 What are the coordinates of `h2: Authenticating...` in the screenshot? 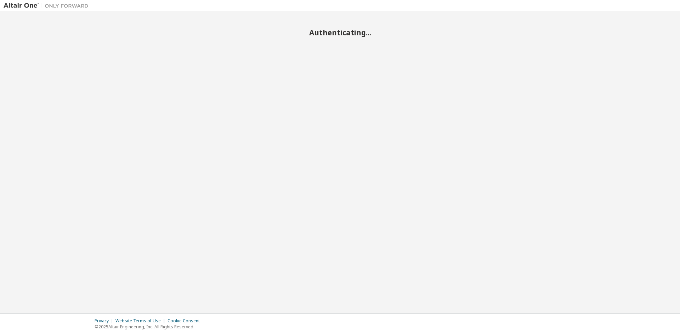 It's located at (340, 33).